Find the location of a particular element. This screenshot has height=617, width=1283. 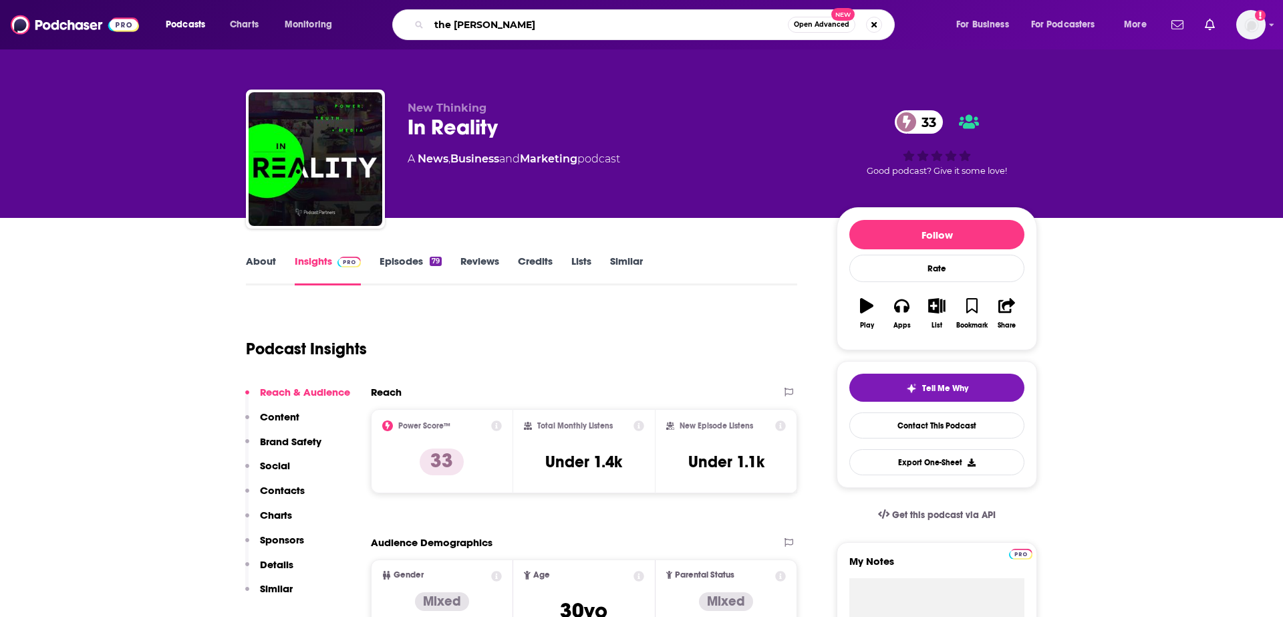

span: For Podcasters is located at coordinates (1063, 25).